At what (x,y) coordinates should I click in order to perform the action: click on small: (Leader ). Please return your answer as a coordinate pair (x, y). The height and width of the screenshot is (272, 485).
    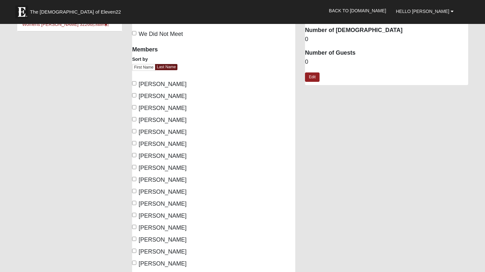
    Looking at the image, I should click on (100, 25).